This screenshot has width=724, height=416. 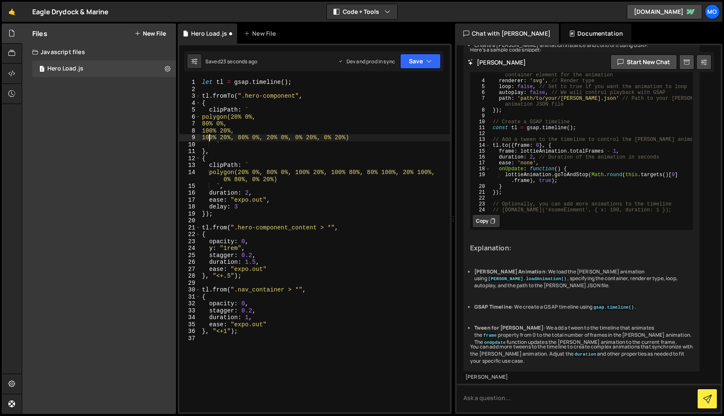 What do you see at coordinates (42, 70) in the screenshot?
I see `span: 1` at bounding box center [42, 70].